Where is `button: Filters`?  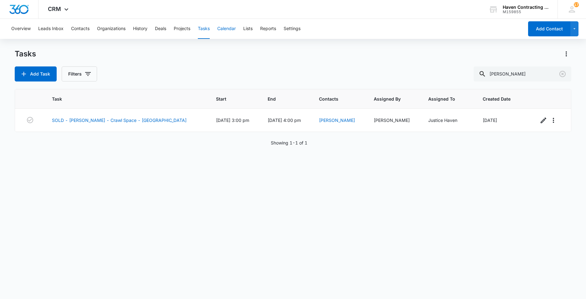
button: Filters is located at coordinates (79, 74).